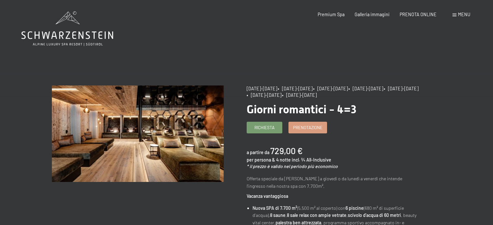  I want to click on span: per persona &, so click(261, 160).